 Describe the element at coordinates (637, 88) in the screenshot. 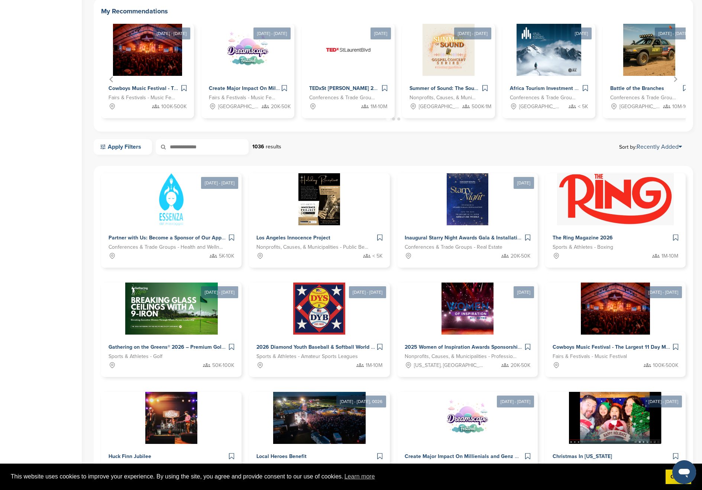

I see `span: Battle of the Branches` at that location.